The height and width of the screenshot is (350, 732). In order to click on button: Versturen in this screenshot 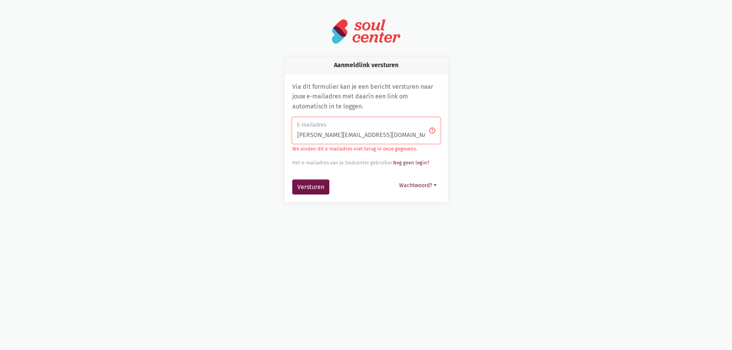, I will do `click(311, 187)`.